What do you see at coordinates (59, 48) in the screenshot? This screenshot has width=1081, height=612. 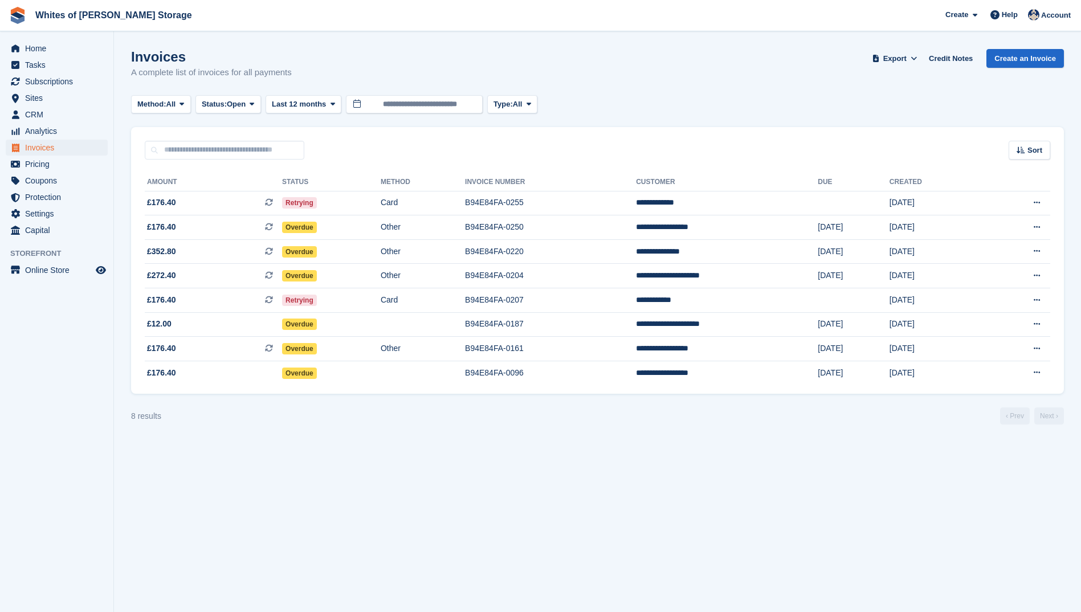 I see `span: Home` at bounding box center [59, 48].